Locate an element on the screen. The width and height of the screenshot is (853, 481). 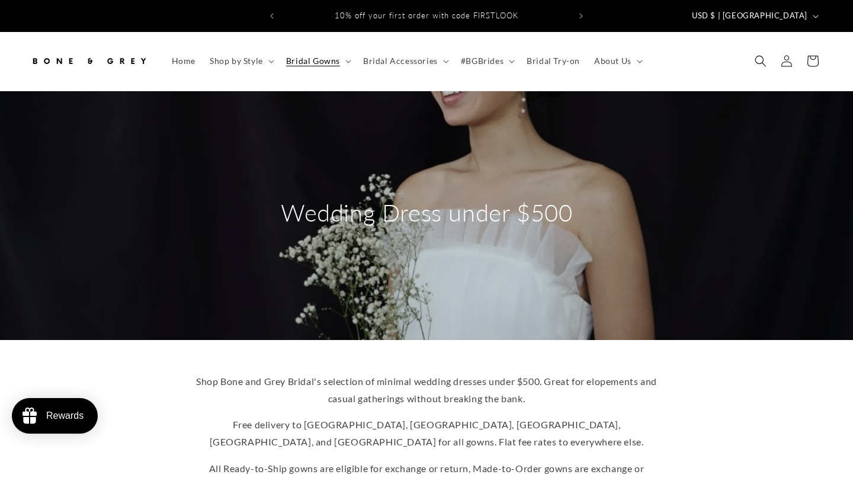
a: Home is located at coordinates (184, 61).